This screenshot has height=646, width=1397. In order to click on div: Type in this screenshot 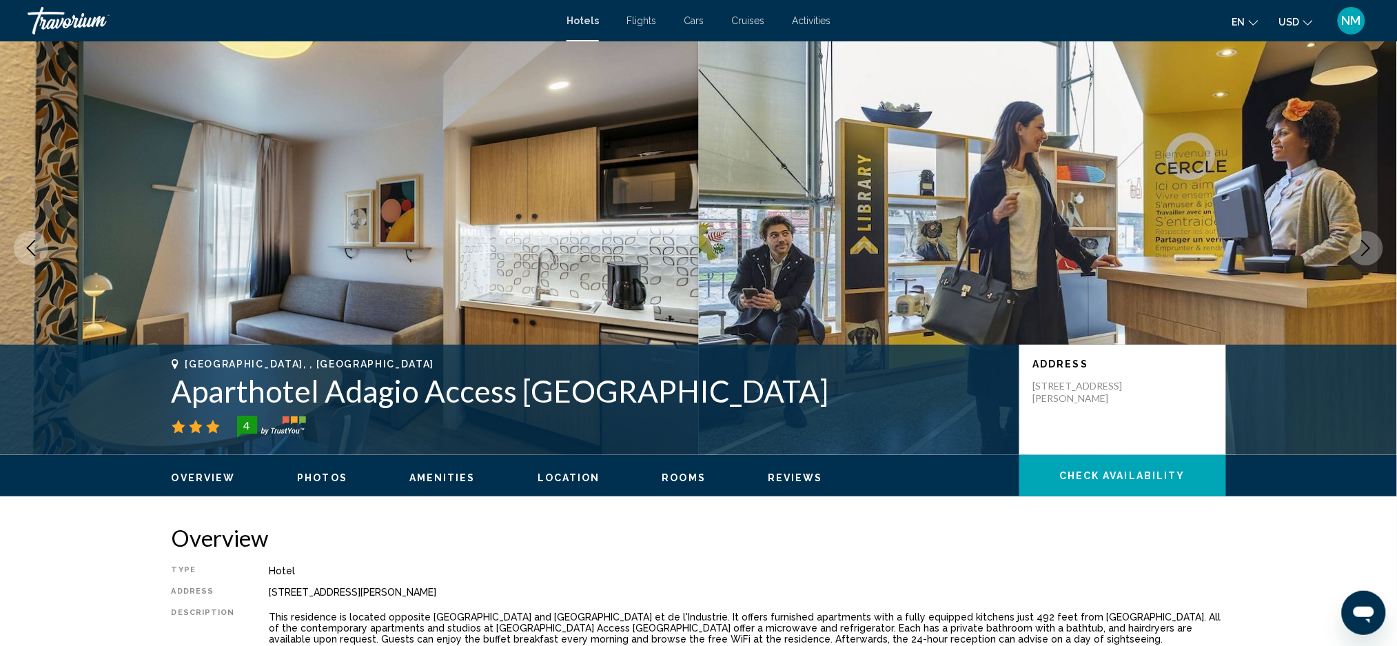, I will do `click(203, 571)`.